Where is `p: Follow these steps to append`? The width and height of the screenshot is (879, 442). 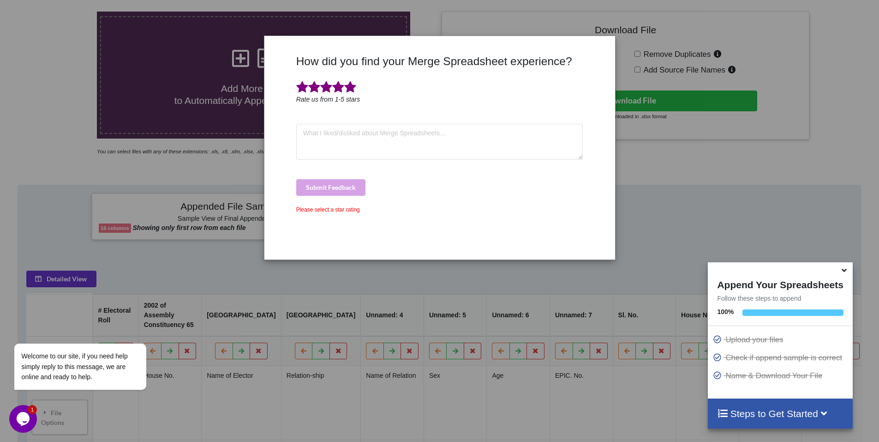
p: Follow these steps to append is located at coordinates (780, 298).